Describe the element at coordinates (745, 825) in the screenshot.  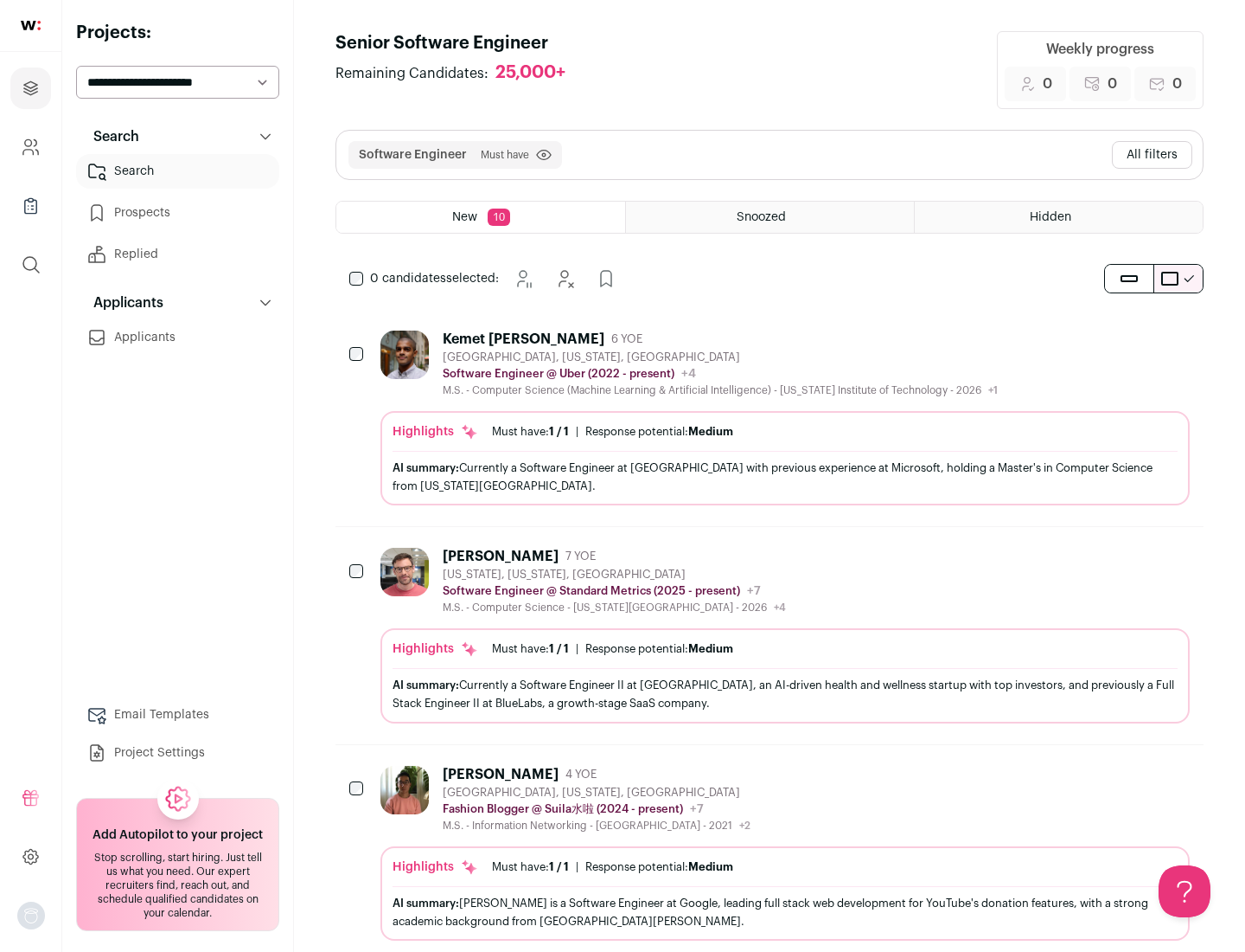
I see `span: +2` at that location.